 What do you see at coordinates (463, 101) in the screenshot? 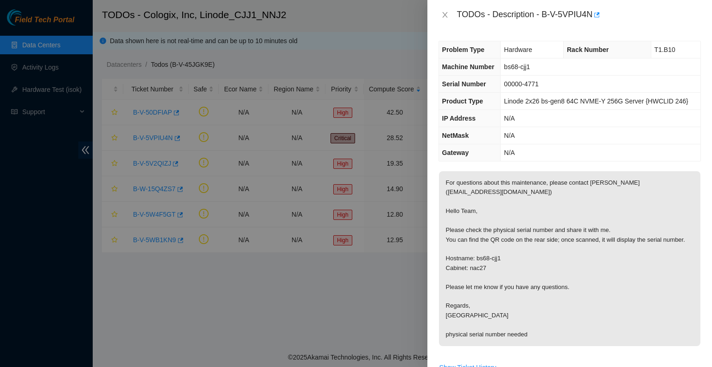
I see `span: Product Type` at bounding box center [463, 101].